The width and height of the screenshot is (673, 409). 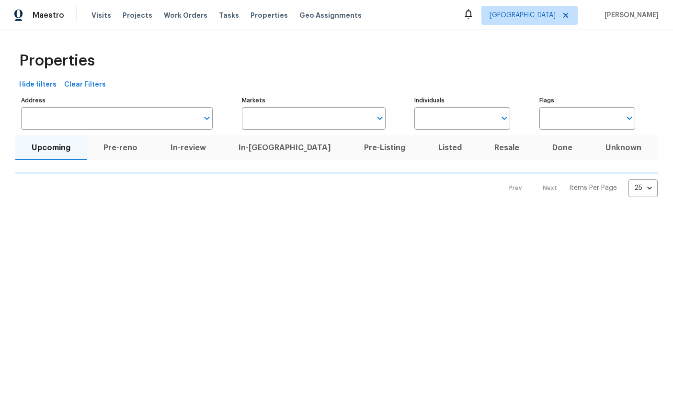 What do you see at coordinates (330, 15) in the screenshot?
I see `span: Geo Assignments` at bounding box center [330, 15].